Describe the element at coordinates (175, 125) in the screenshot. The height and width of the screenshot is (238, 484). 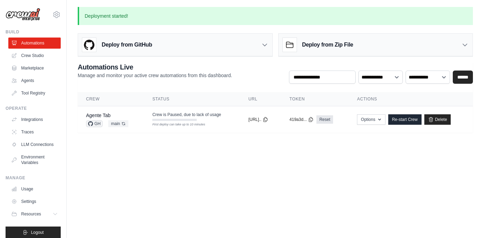
I see `div: First deploy can take up to 10 minutes` at that location.